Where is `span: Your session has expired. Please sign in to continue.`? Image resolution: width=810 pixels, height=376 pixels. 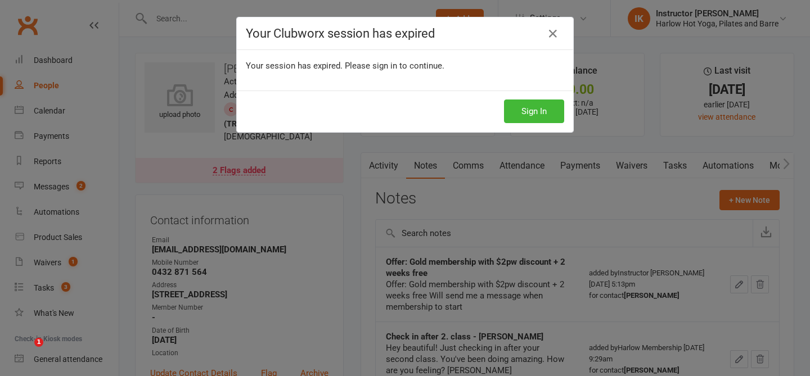 span: Your session has expired. Please sign in to continue. is located at coordinates (345, 66).